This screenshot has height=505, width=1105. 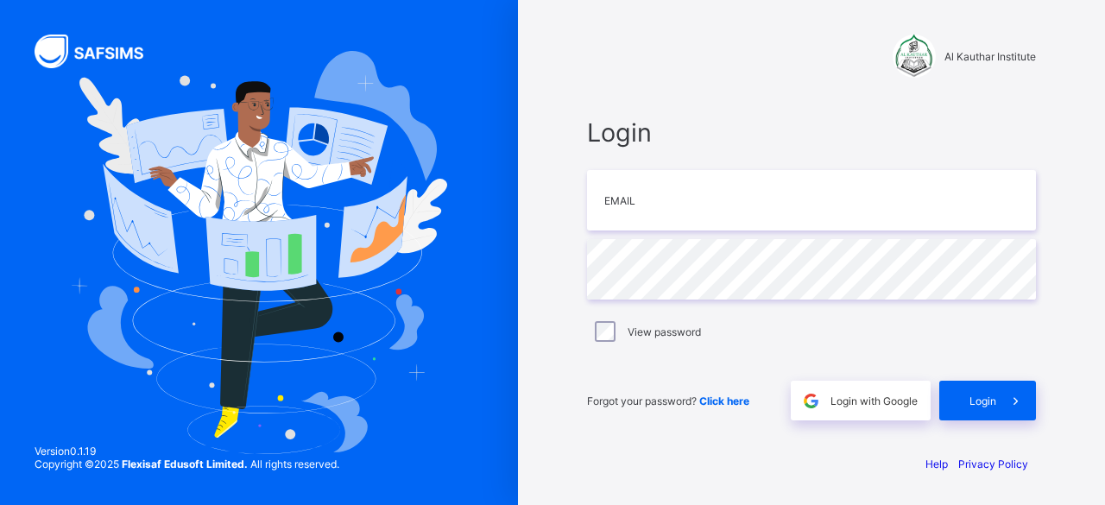 I want to click on img: Hero Image, so click(x=258, y=253).